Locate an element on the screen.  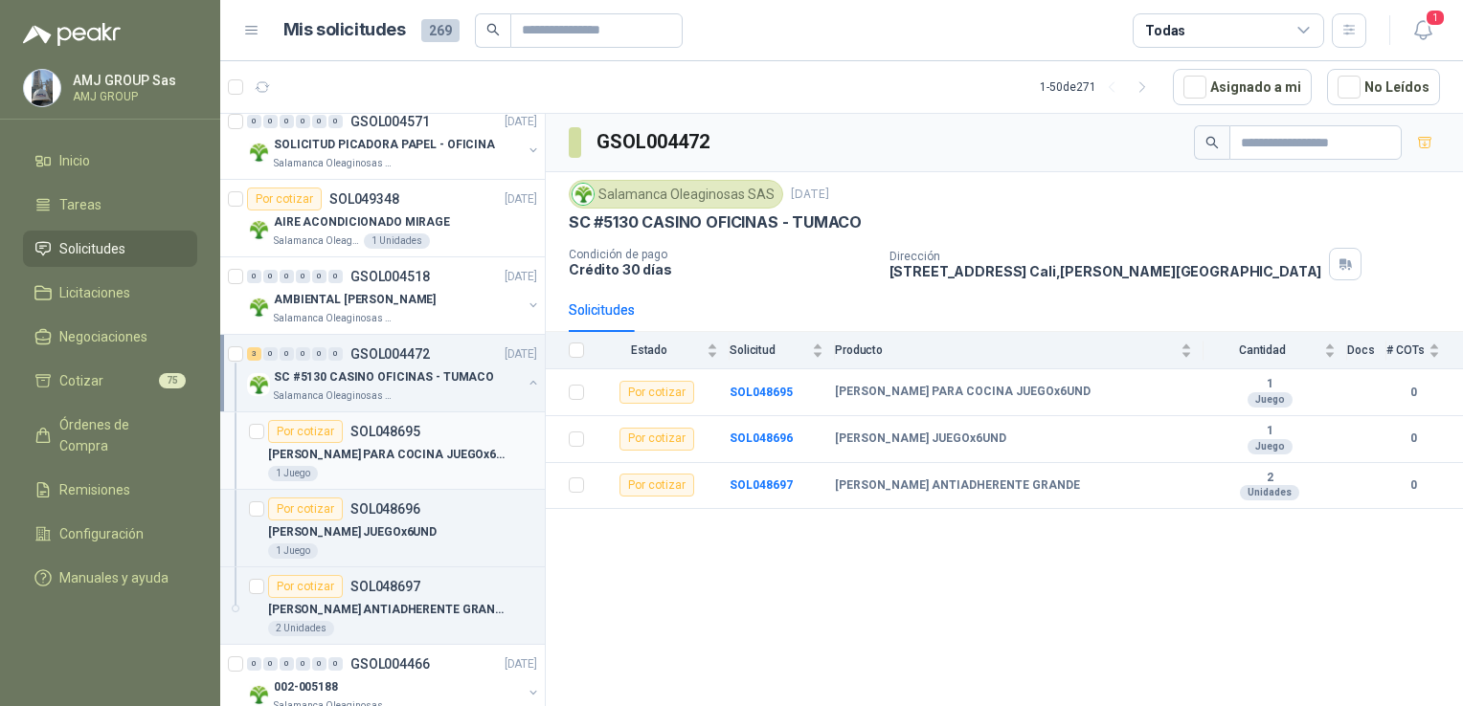
span: 269 is located at coordinates (440, 31).